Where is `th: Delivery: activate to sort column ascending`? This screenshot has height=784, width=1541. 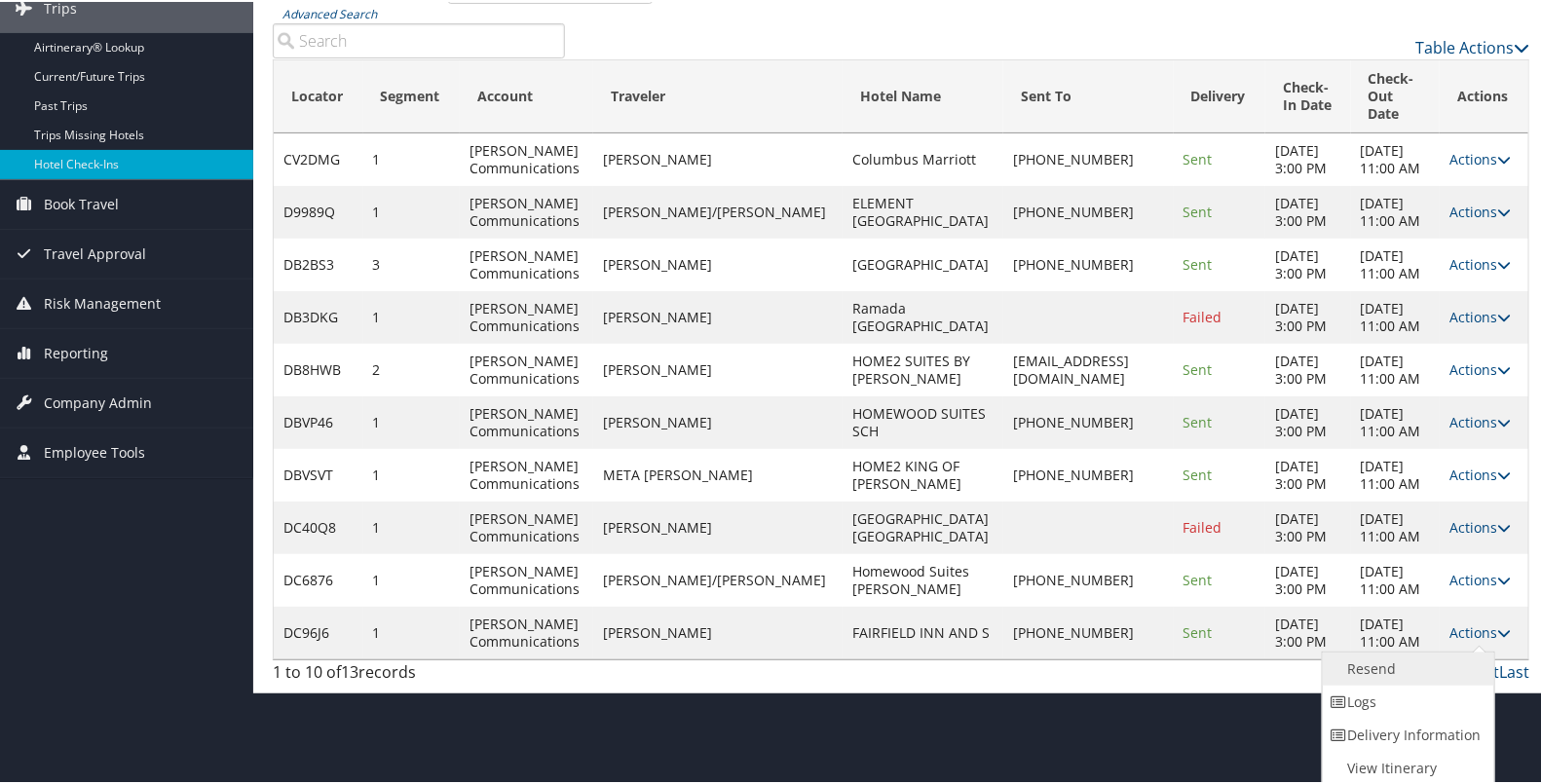
th: Delivery: activate to sort column ascending is located at coordinates (1220, 95).